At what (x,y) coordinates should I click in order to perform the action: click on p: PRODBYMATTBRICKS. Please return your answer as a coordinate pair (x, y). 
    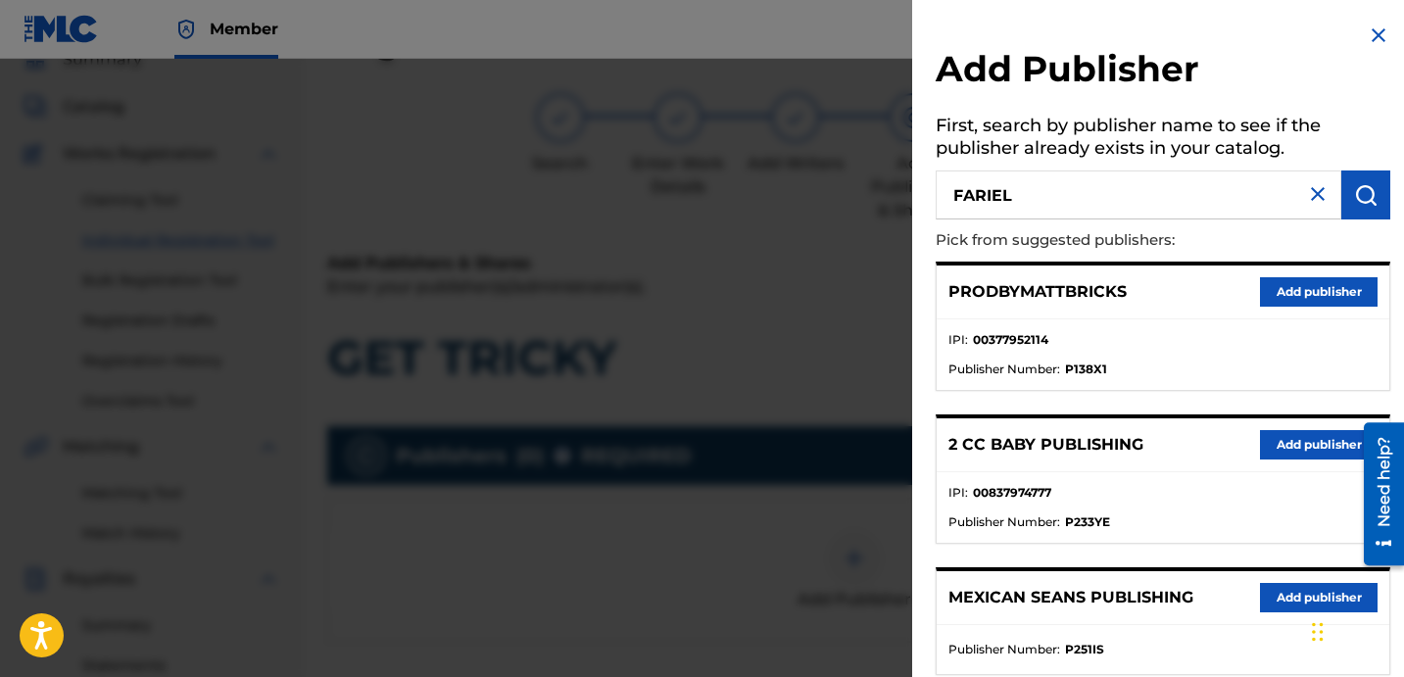
    Looking at the image, I should click on (1038, 292).